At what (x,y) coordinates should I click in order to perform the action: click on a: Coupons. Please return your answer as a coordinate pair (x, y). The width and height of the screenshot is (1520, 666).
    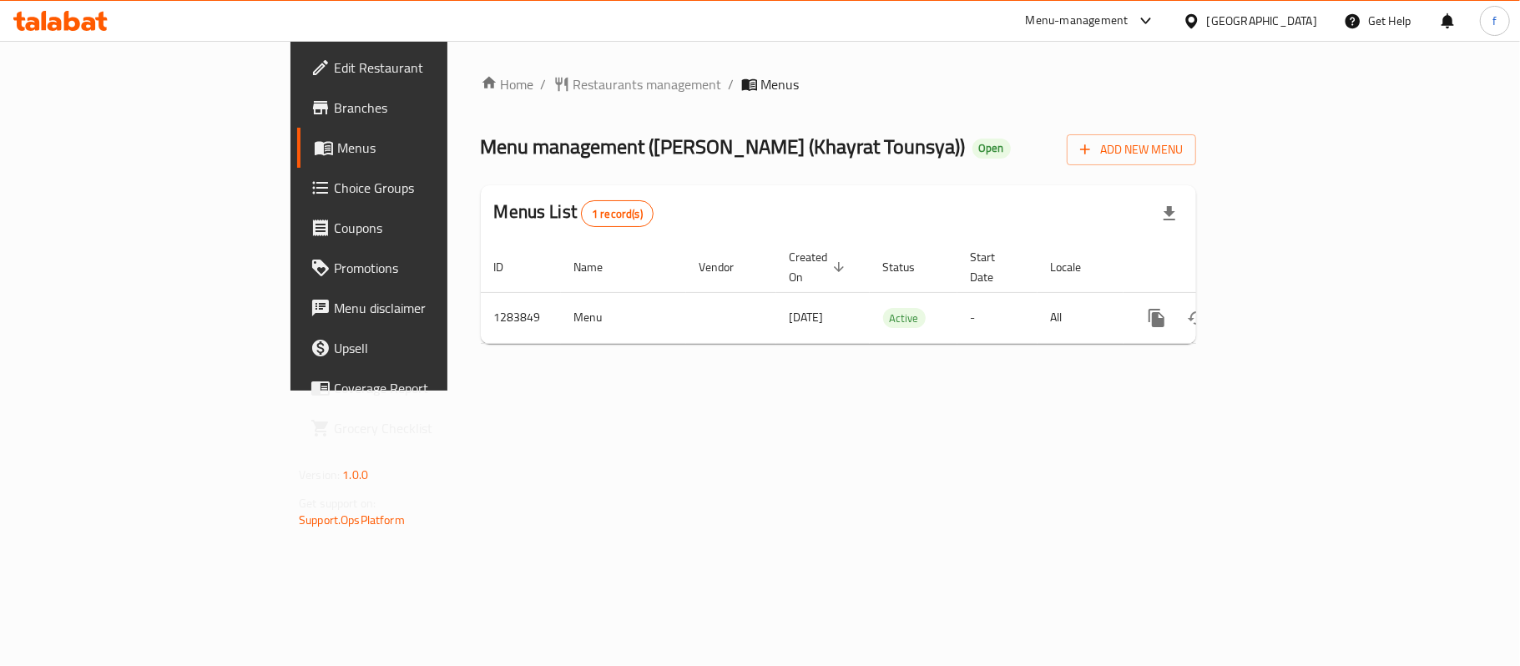
    Looking at the image, I should click on (421, 228).